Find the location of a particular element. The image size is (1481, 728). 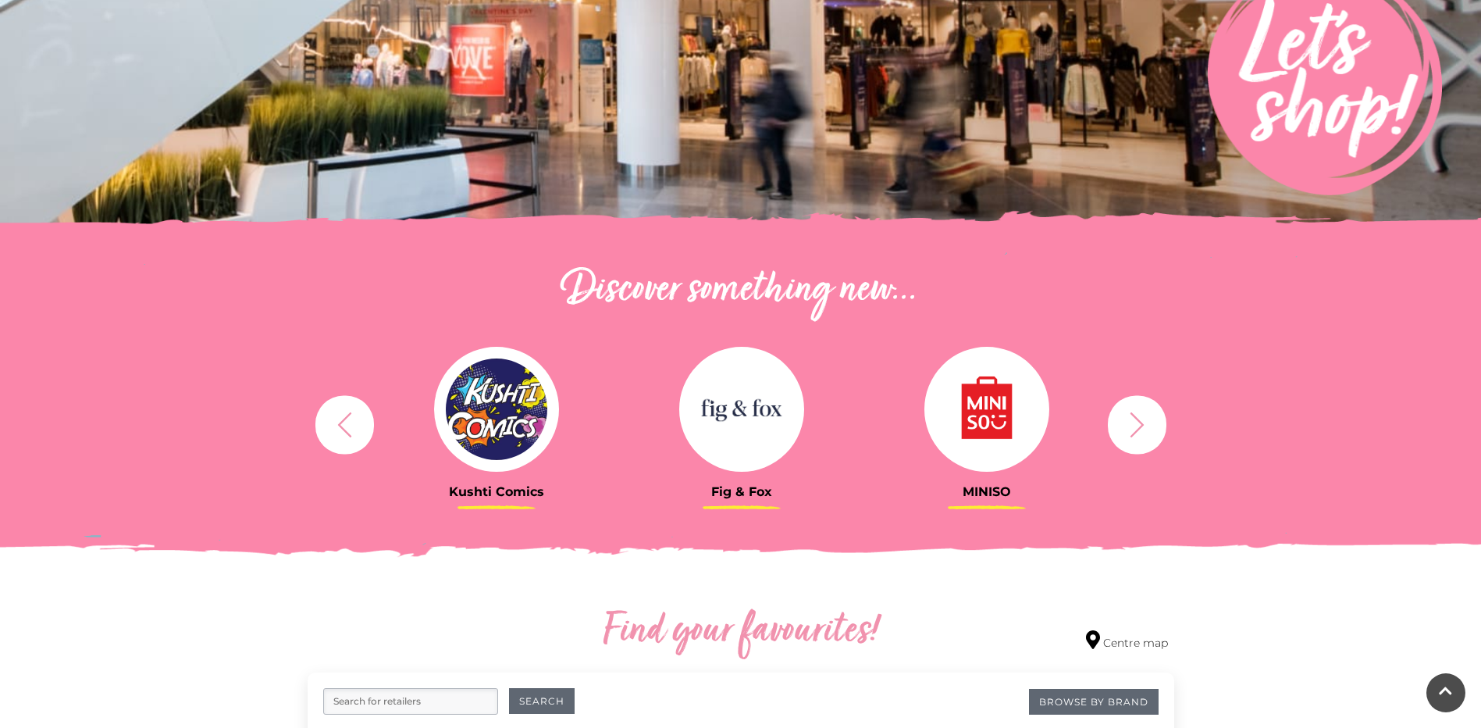

input: Search for retailers is located at coordinates (411, 701).